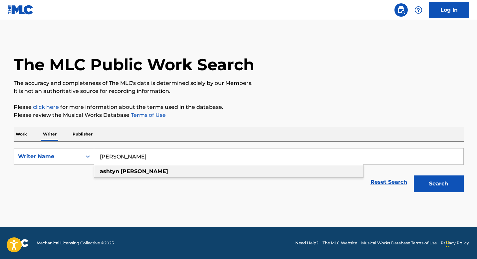  Describe the element at coordinates (461, 243) in the screenshot. I see `div: Chat Widget` at that location.